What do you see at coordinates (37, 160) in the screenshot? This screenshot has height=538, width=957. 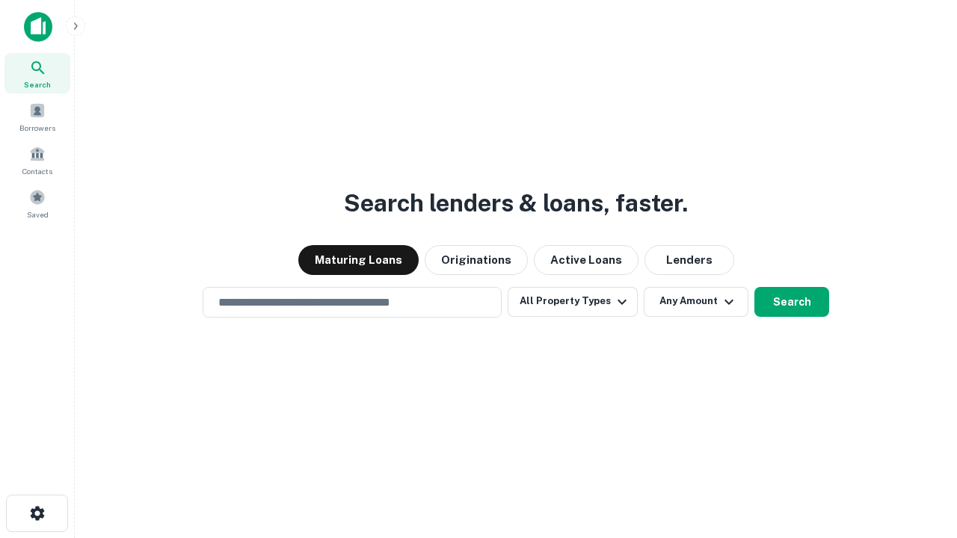 I see `a: Contacts` at bounding box center [37, 160].